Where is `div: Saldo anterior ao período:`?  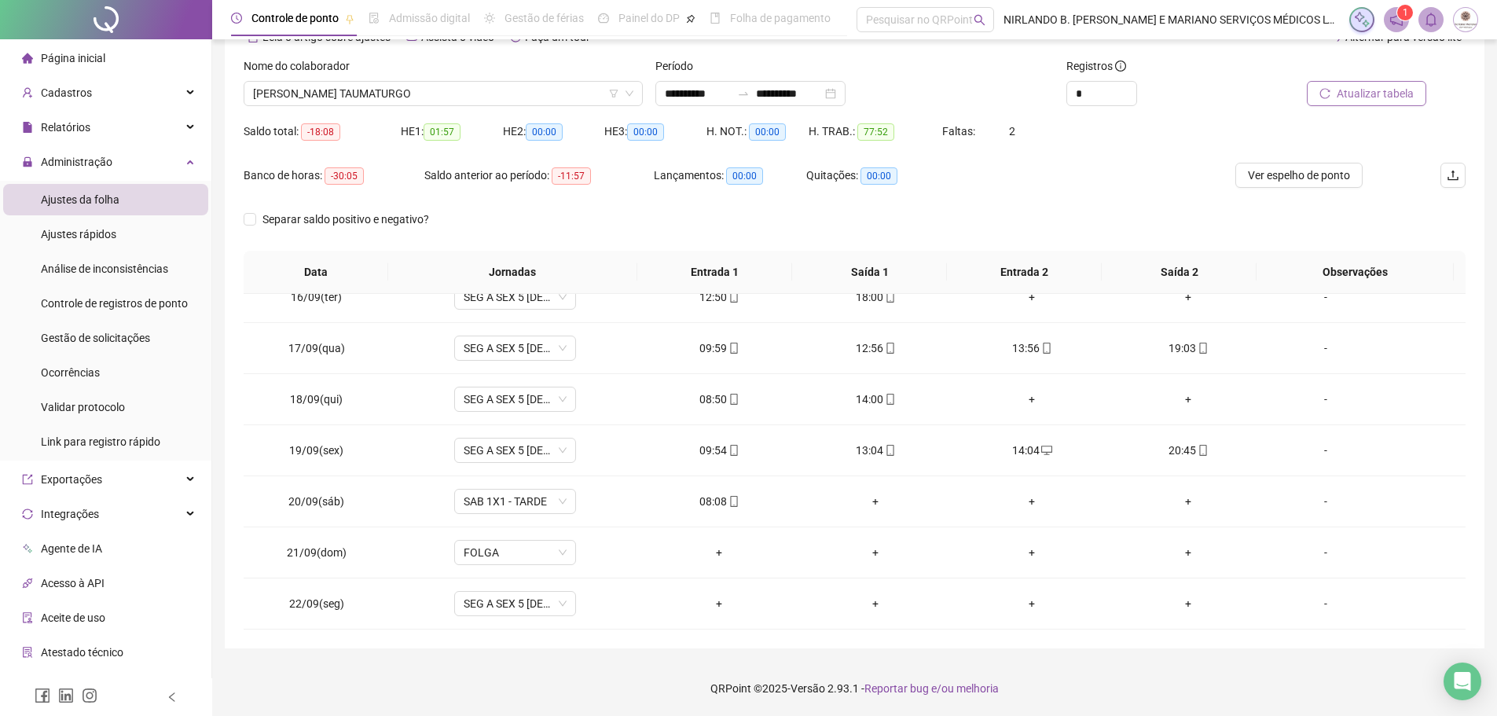 div: Saldo anterior ao período: is located at coordinates (539, 175).